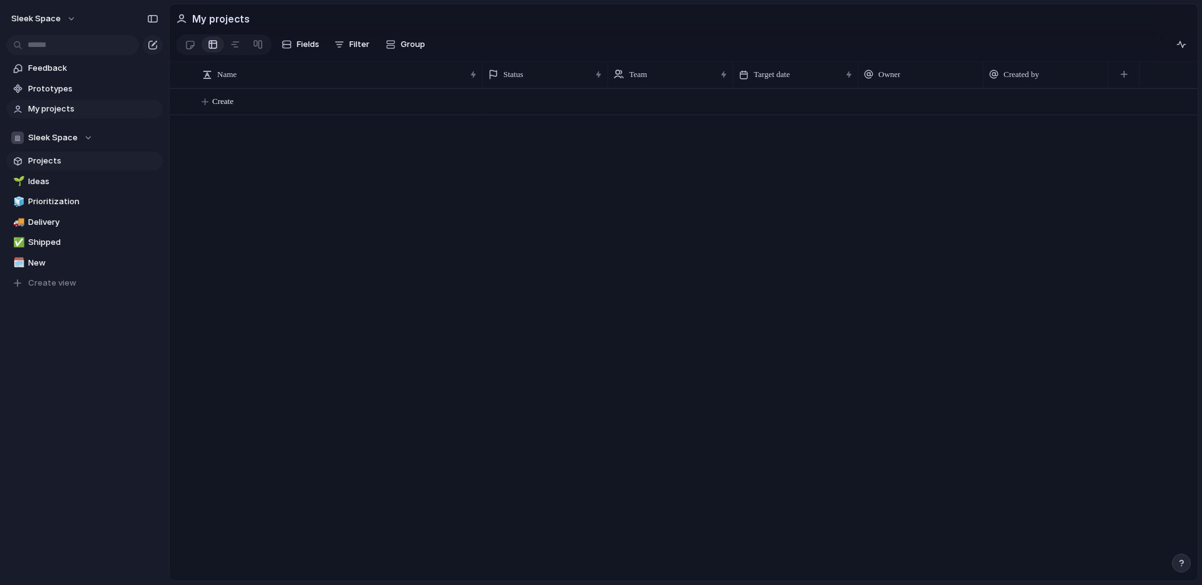 The height and width of the screenshot is (585, 1202). I want to click on span: Create view, so click(52, 283).